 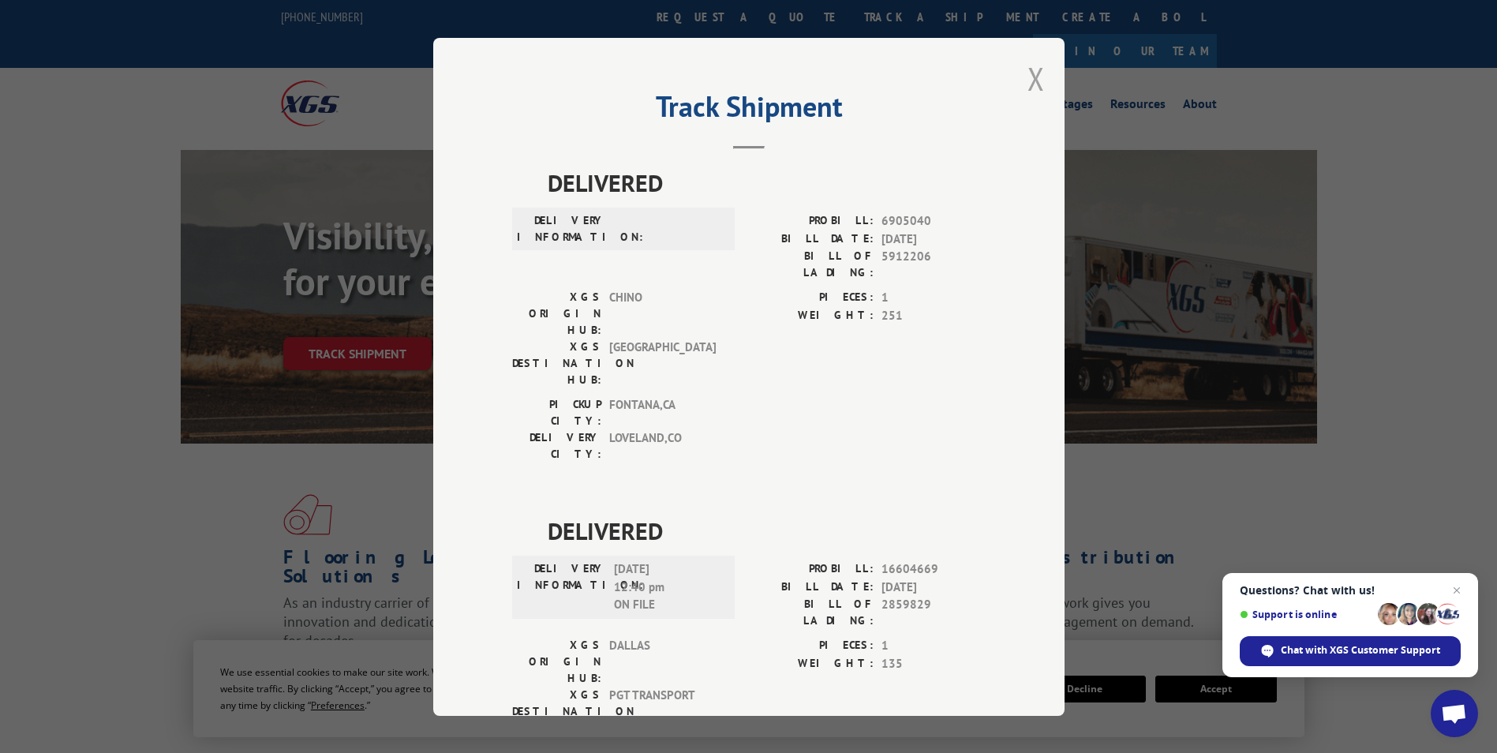 I want to click on label: PICKUP CITY:, so click(x=556, y=413).